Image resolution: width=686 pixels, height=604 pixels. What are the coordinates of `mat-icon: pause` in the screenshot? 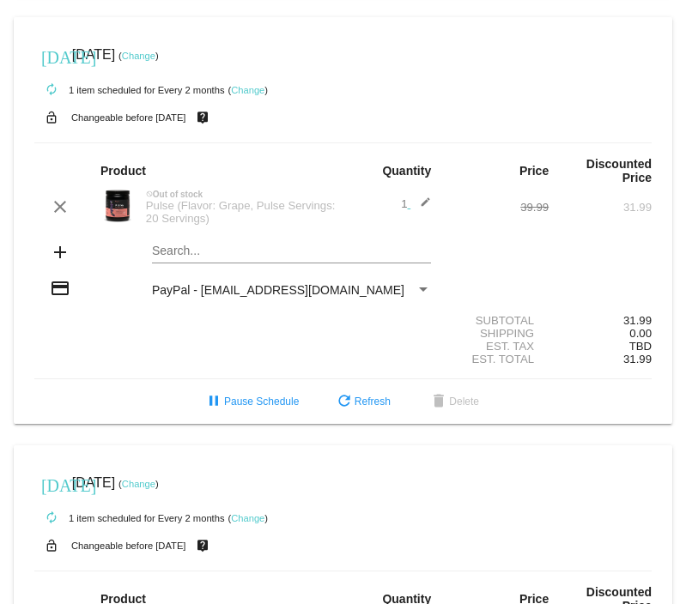 It's located at (214, 403).